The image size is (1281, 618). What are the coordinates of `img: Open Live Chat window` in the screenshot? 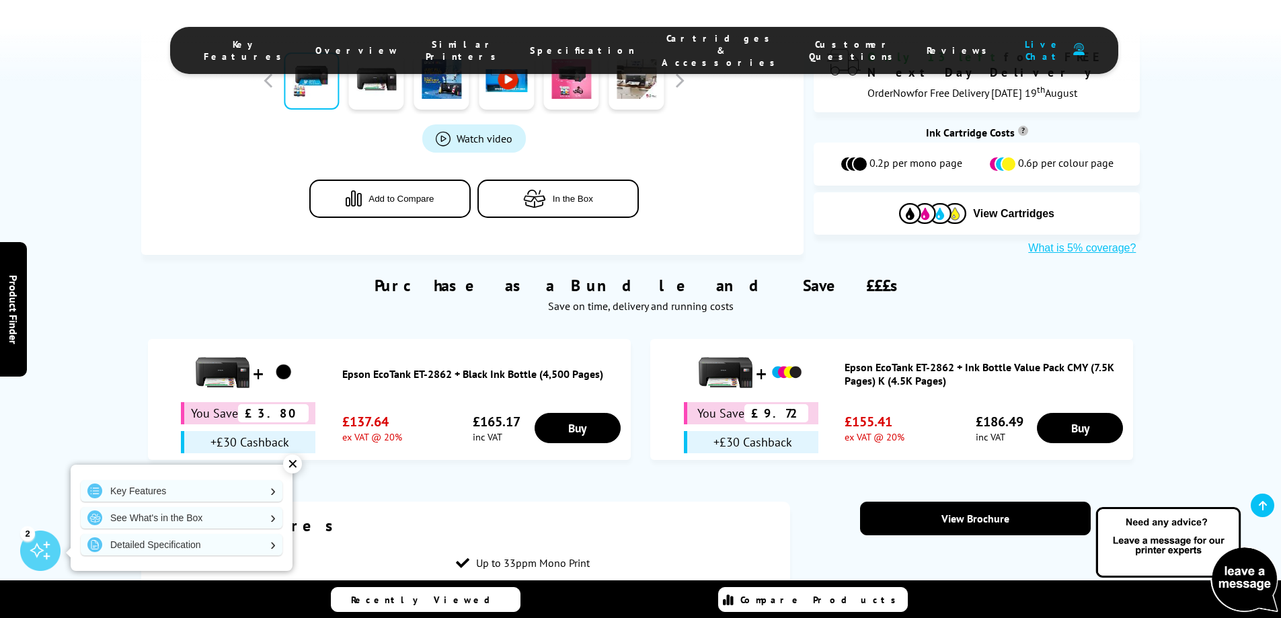 It's located at (1187, 560).